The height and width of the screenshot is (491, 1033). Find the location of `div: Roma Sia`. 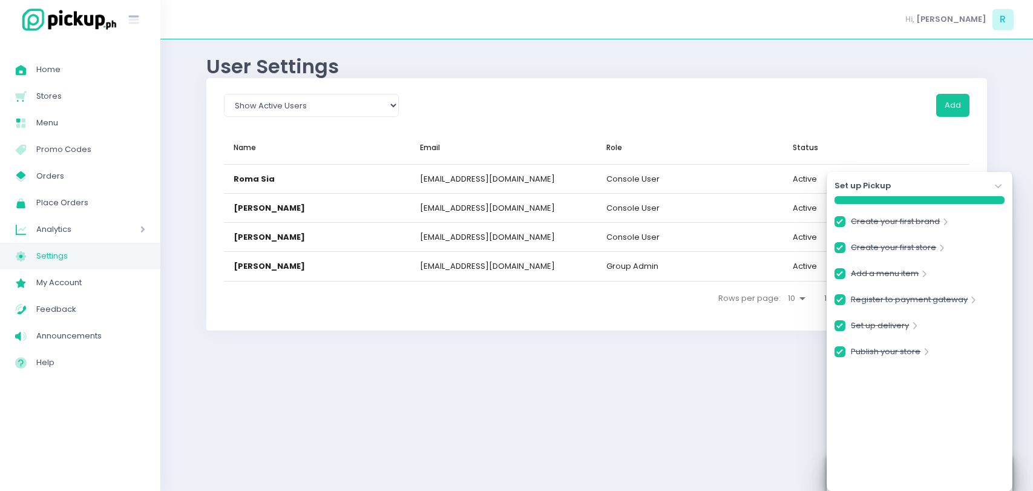

div: Roma Sia is located at coordinates (254, 179).